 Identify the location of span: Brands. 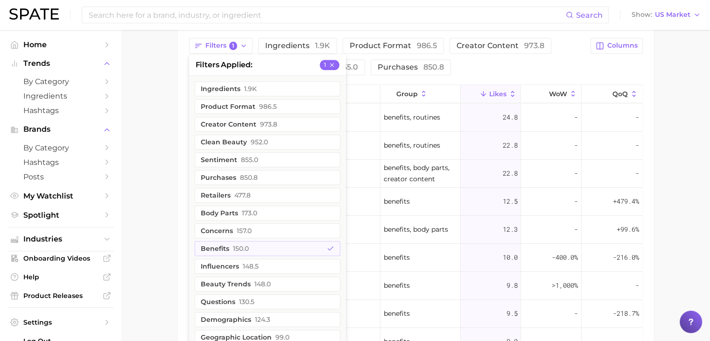
(61, 129).